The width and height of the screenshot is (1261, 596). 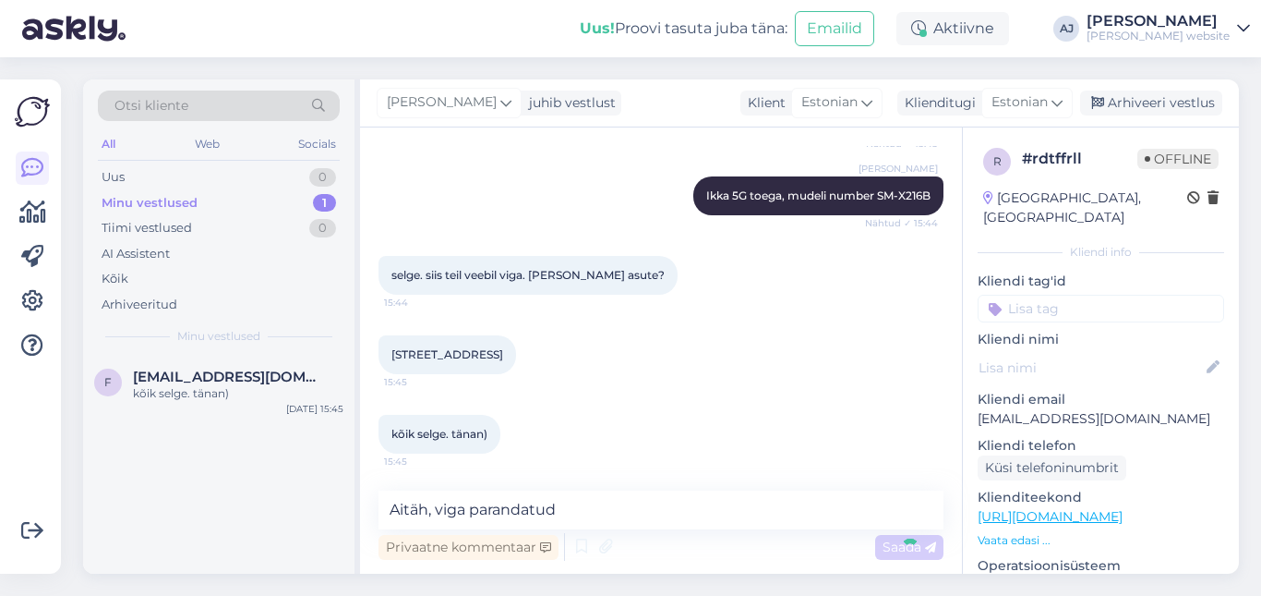 I want to click on div: AI Assistent, so click(x=136, y=254).